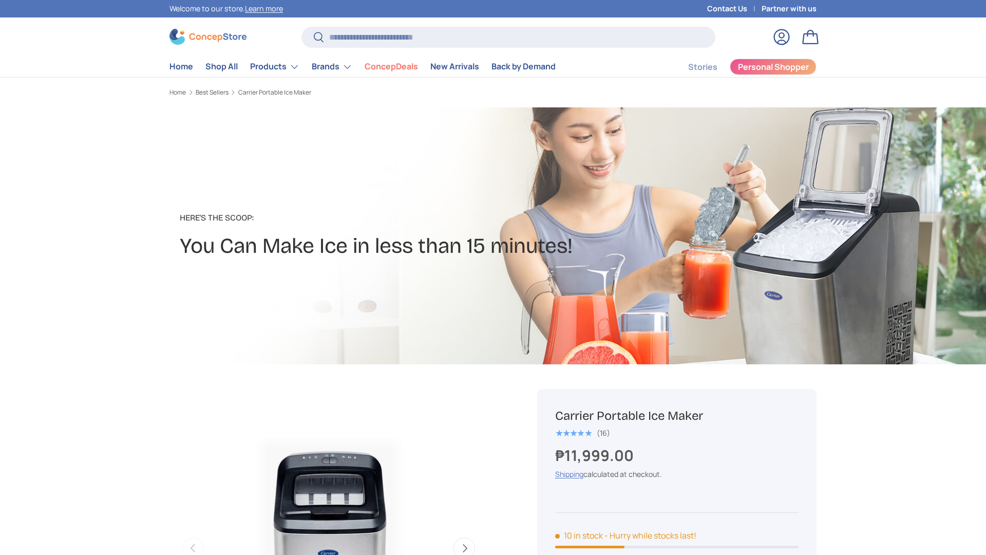 This screenshot has height=555, width=986. Describe the element at coordinates (363, 67) in the screenshot. I see `nav: Primary` at that location.